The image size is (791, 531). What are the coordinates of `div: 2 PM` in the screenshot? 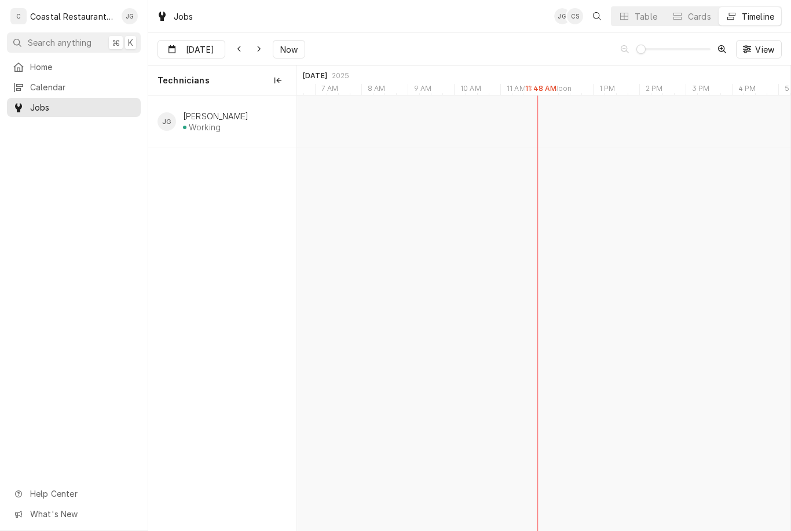 It's located at (653, 90).